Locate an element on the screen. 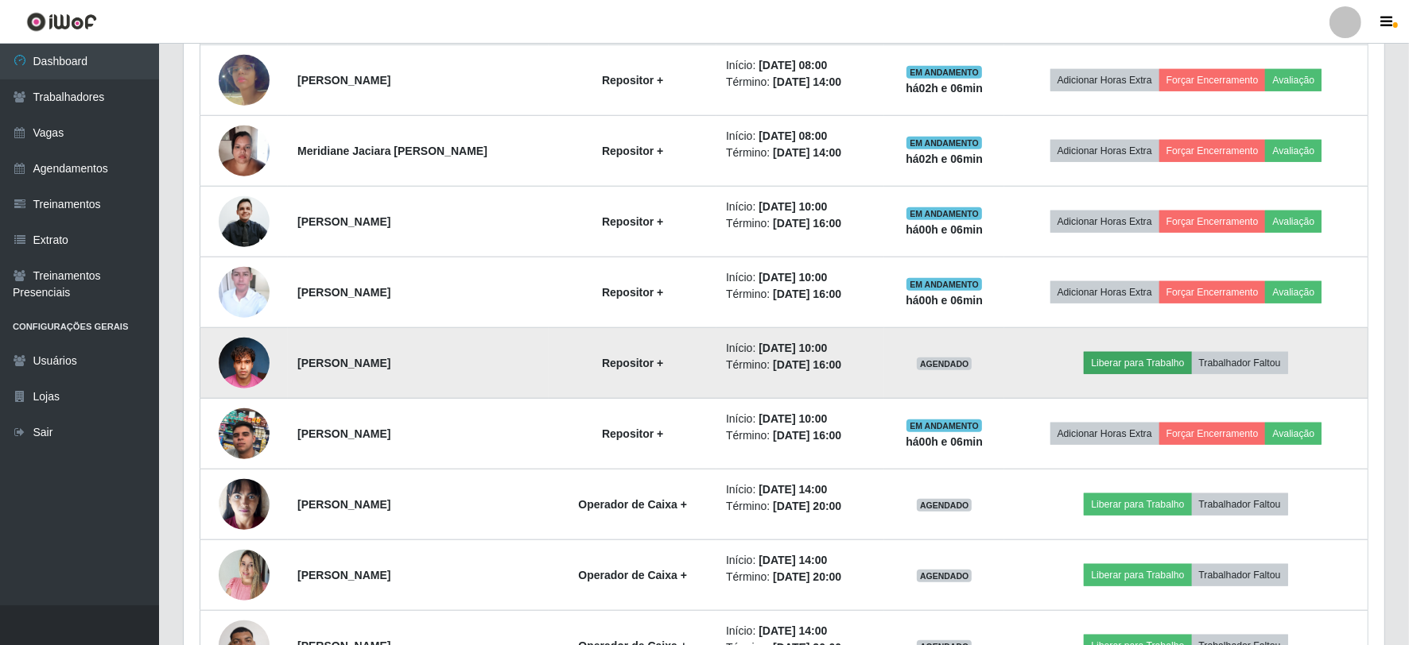  img: 1736170537565.jpeg is located at coordinates (244, 293).